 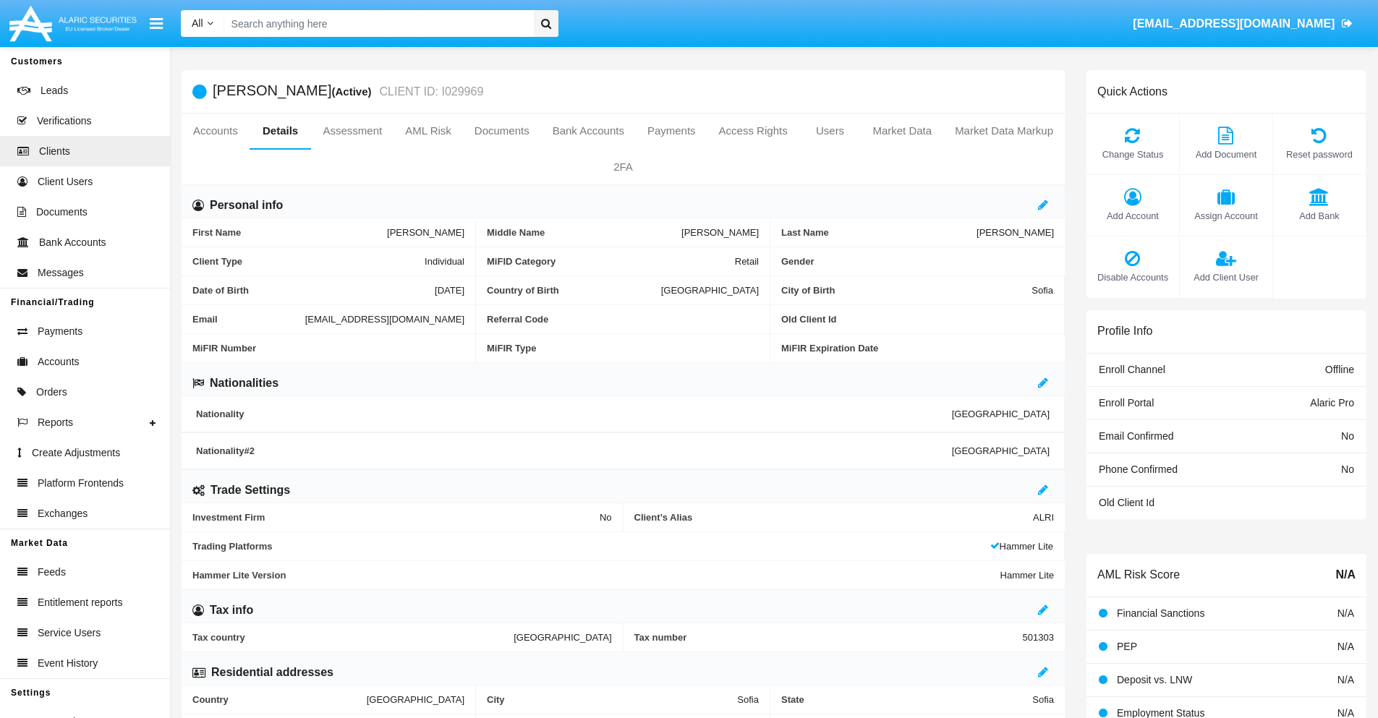 I want to click on span: MiFIR Expiration Date, so click(x=917, y=348).